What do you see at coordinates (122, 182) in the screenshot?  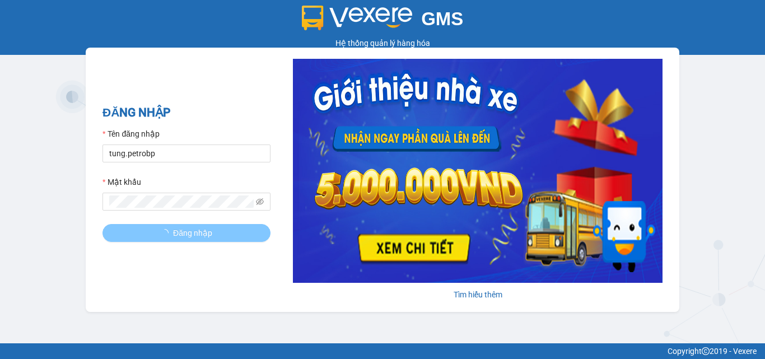 I see `label: Mật khẩu` at bounding box center [122, 182].